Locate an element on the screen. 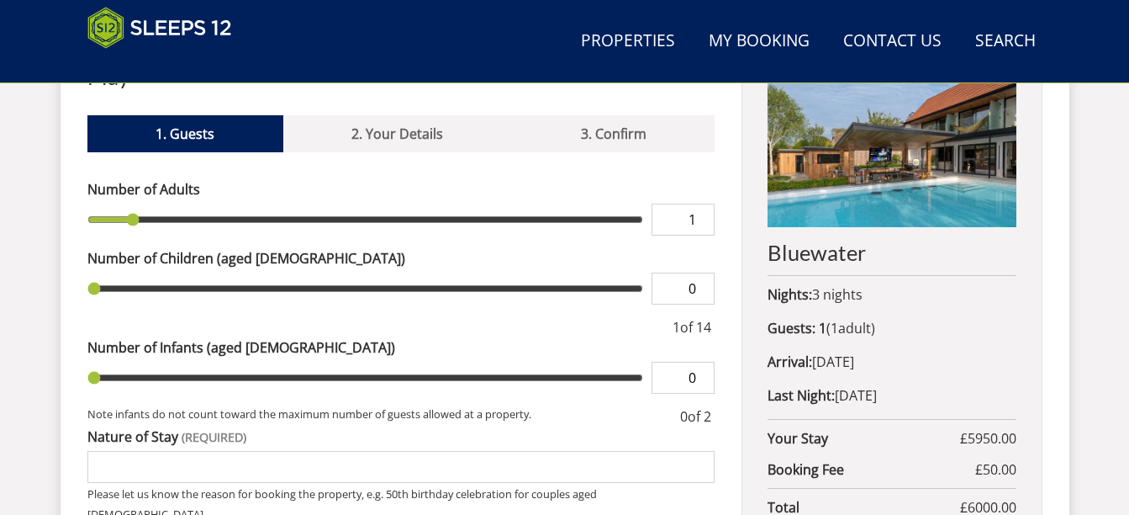  strong: Arrival: is located at coordinates (790, 362).